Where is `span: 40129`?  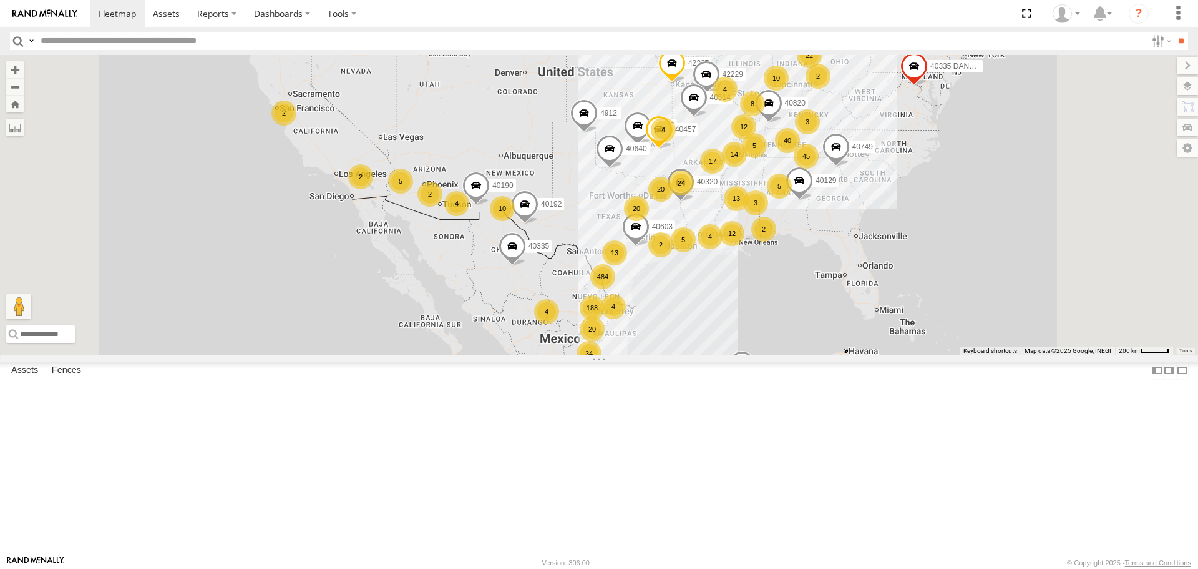
span: 40129 is located at coordinates (826, 180).